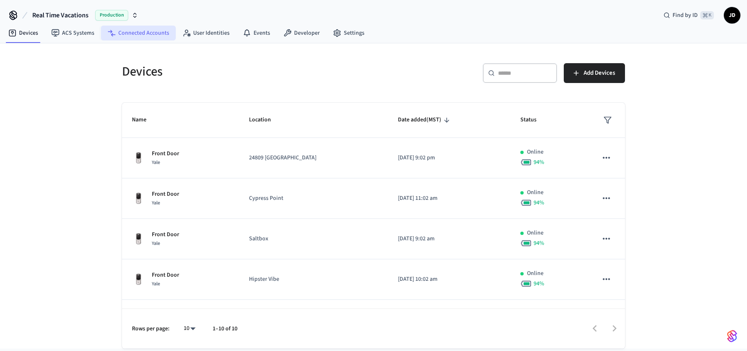 This screenshot has height=351, width=747. I want to click on a: ACS Systems, so click(73, 33).